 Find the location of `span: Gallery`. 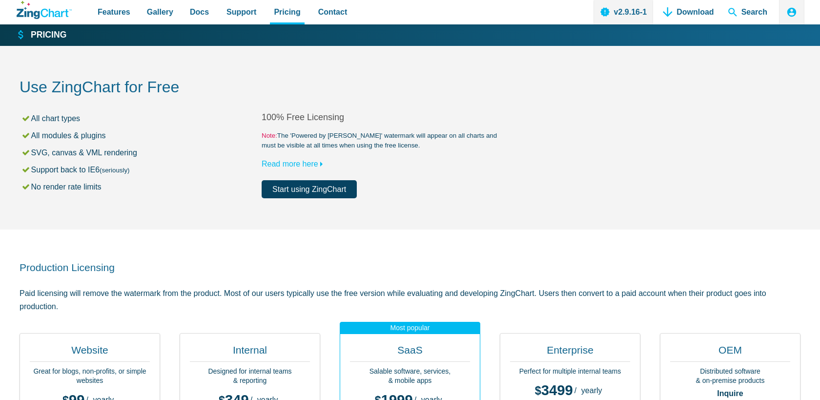

span: Gallery is located at coordinates (160, 12).